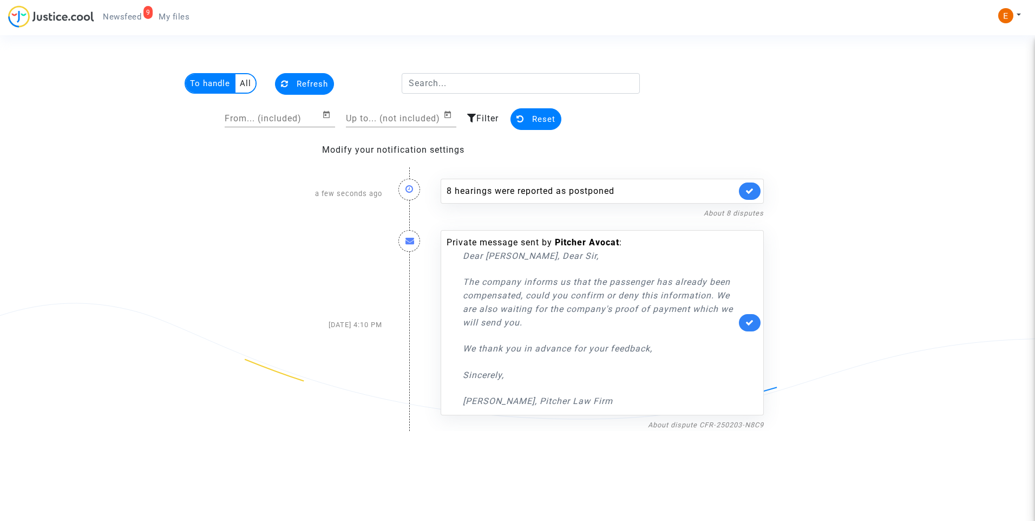 The height and width of the screenshot is (521, 1035). Describe the element at coordinates (210, 83) in the screenshot. I see `multi-toggle-item: To handle` at that location.